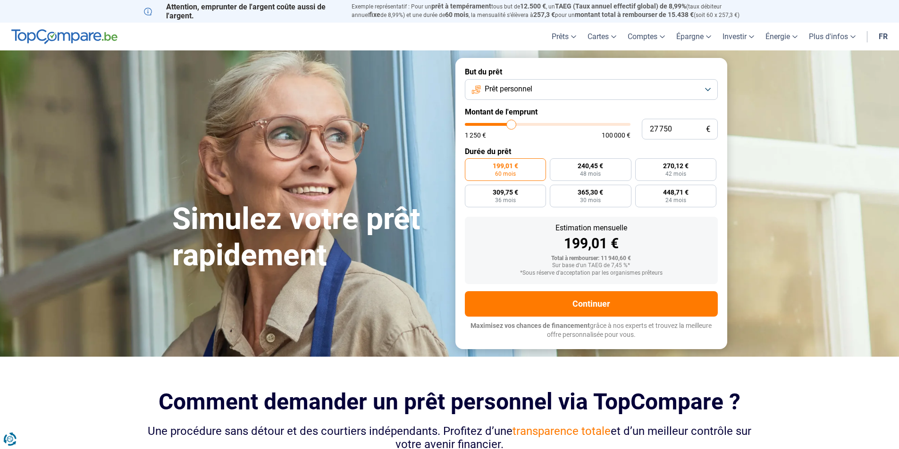 This screenshot has height=449, width=899. I want to click on span: 24 mois, so click(675, 200).